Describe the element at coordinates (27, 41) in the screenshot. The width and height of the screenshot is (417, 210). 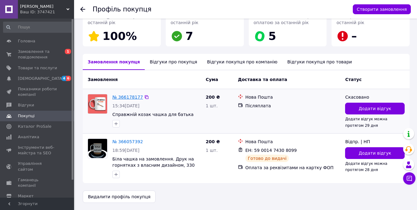
I see `span: Головна` at that location.